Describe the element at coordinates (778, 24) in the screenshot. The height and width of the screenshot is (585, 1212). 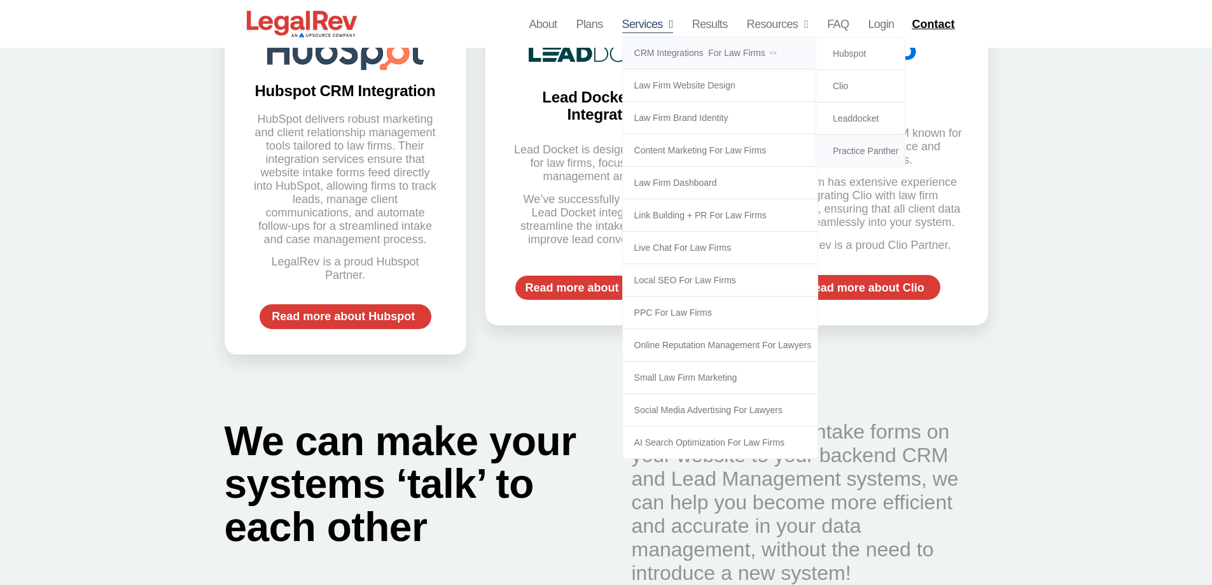
I see `a: Resources` at that location.